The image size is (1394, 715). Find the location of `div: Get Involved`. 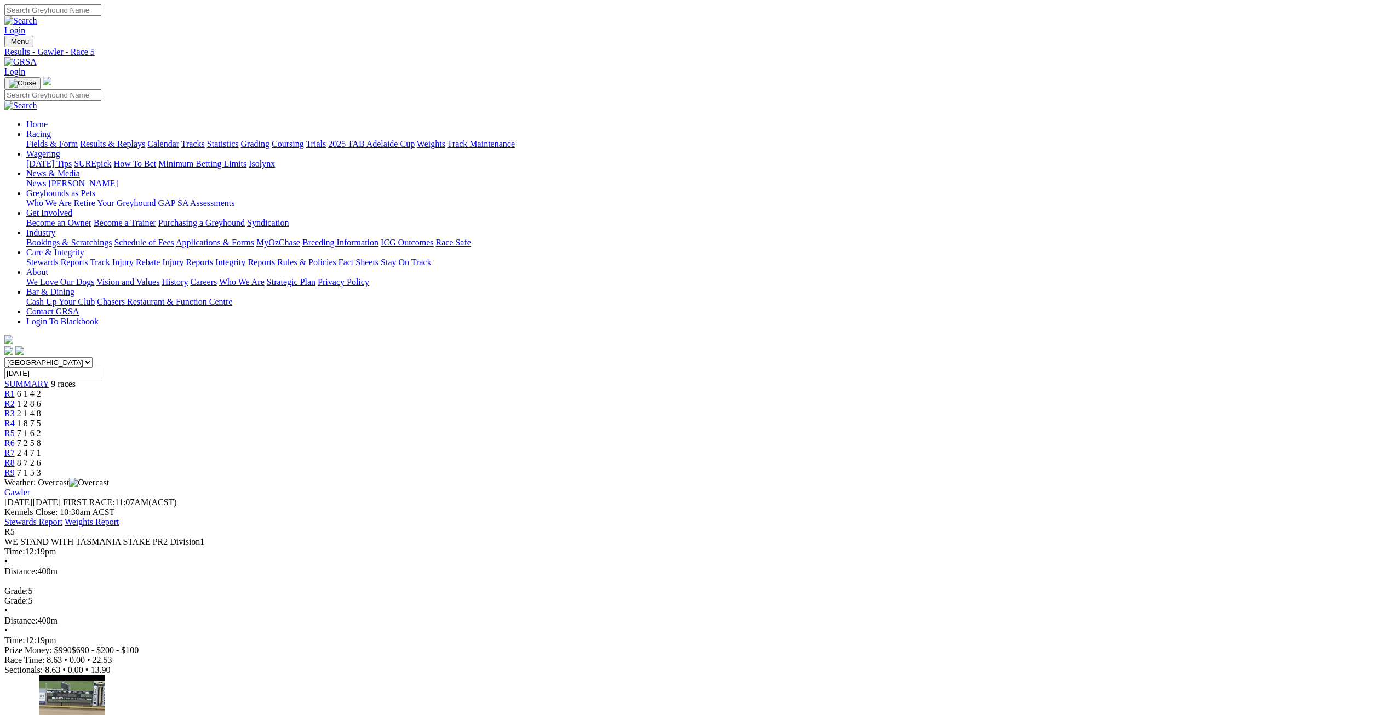

div: Get Involved is located at coordinates (707, 223).